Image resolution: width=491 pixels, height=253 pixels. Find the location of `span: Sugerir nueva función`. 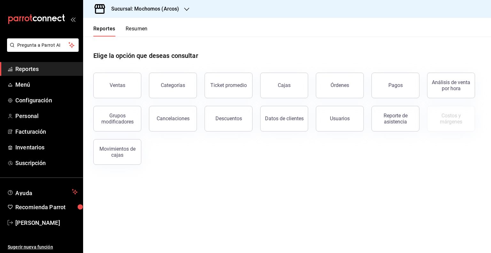

span: Sugerir nueva función is located at coordinates (43, 247).